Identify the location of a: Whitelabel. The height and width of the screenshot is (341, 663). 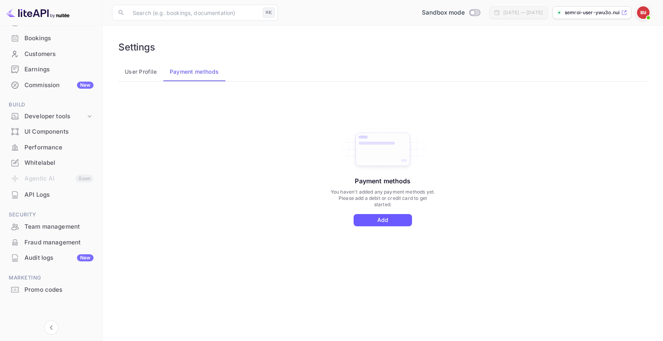
(51, 162).